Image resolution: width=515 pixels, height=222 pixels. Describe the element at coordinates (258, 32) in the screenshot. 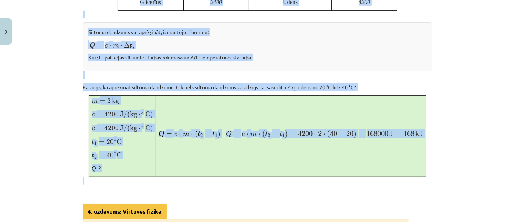

I see `p: Siltuma daudzums var aprēķināt, izmantojot formulu:` at that location.